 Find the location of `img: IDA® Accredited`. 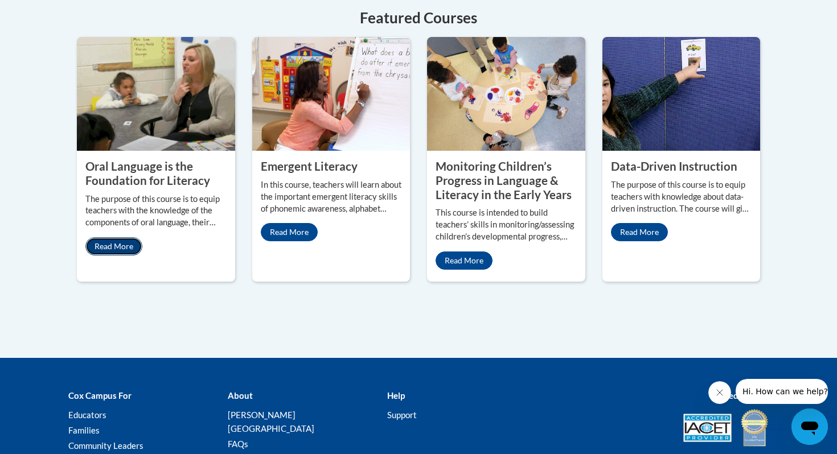

img: IDA® Accredited is located at coordinates (754, 428).